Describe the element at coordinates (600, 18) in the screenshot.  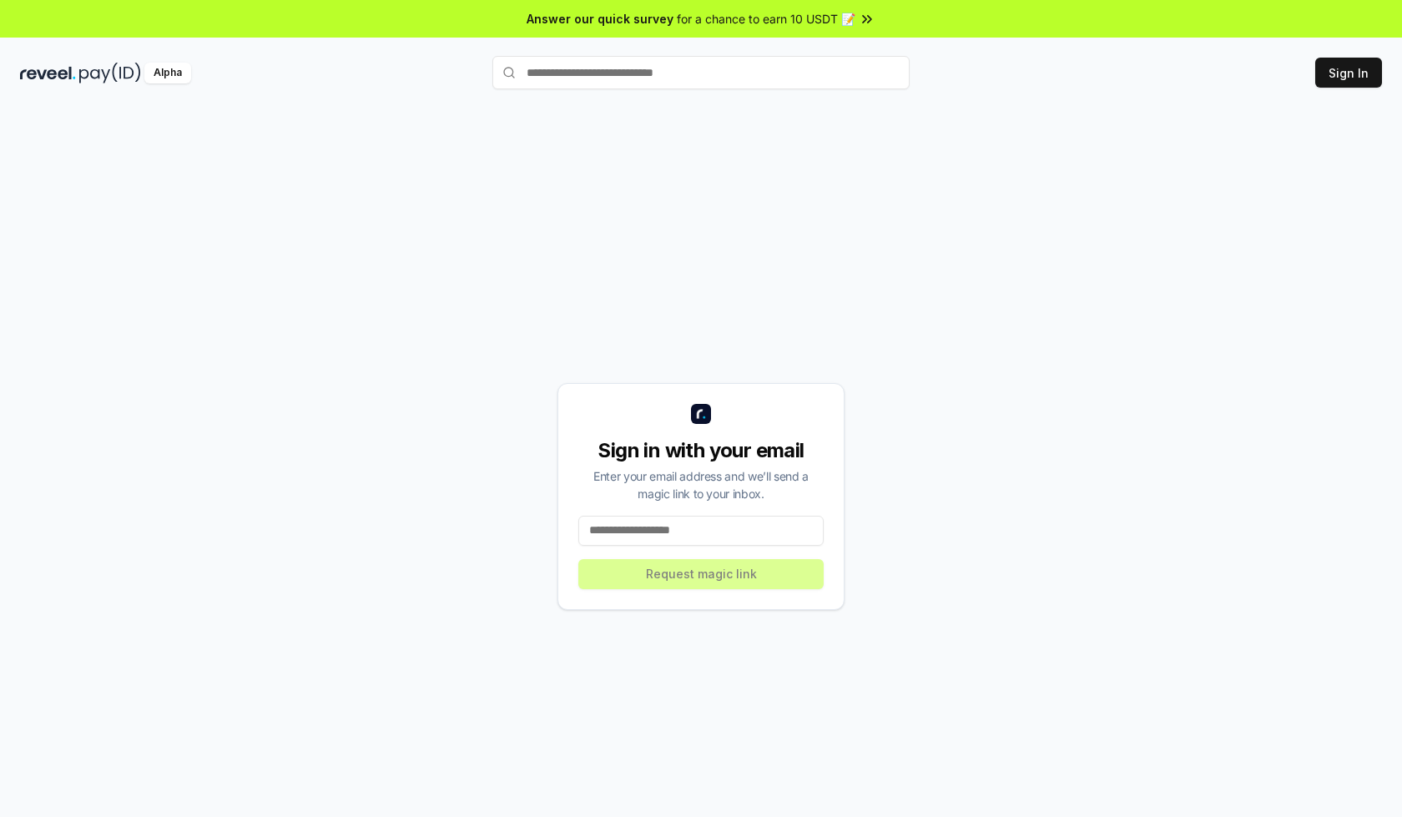
I see `span: Answer our quick survey` at that location.